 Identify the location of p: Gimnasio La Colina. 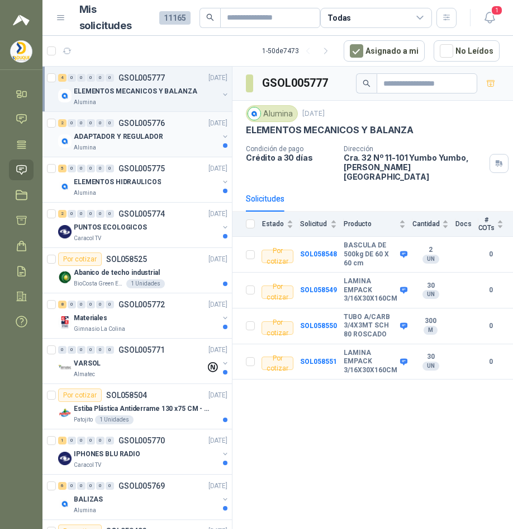
(100, 329).